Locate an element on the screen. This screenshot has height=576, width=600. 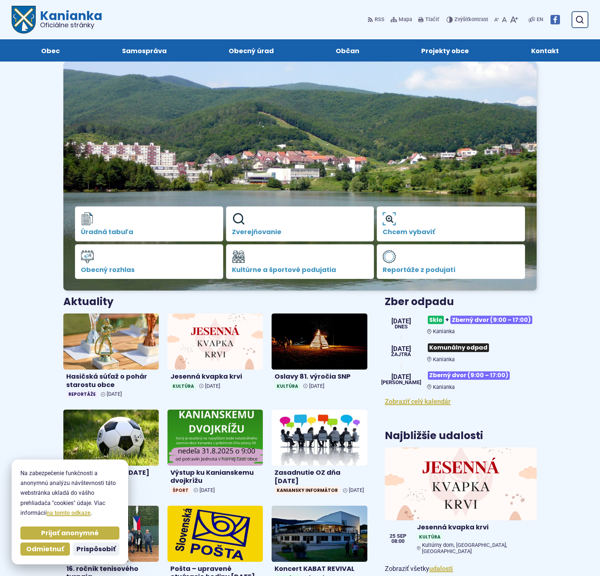
span: RSS is located at coordinates (379, 20).